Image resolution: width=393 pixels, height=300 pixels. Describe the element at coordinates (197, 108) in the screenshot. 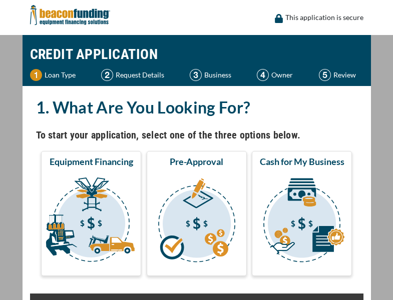

I see `h2: 1. What Are You Looking For?` at that location.